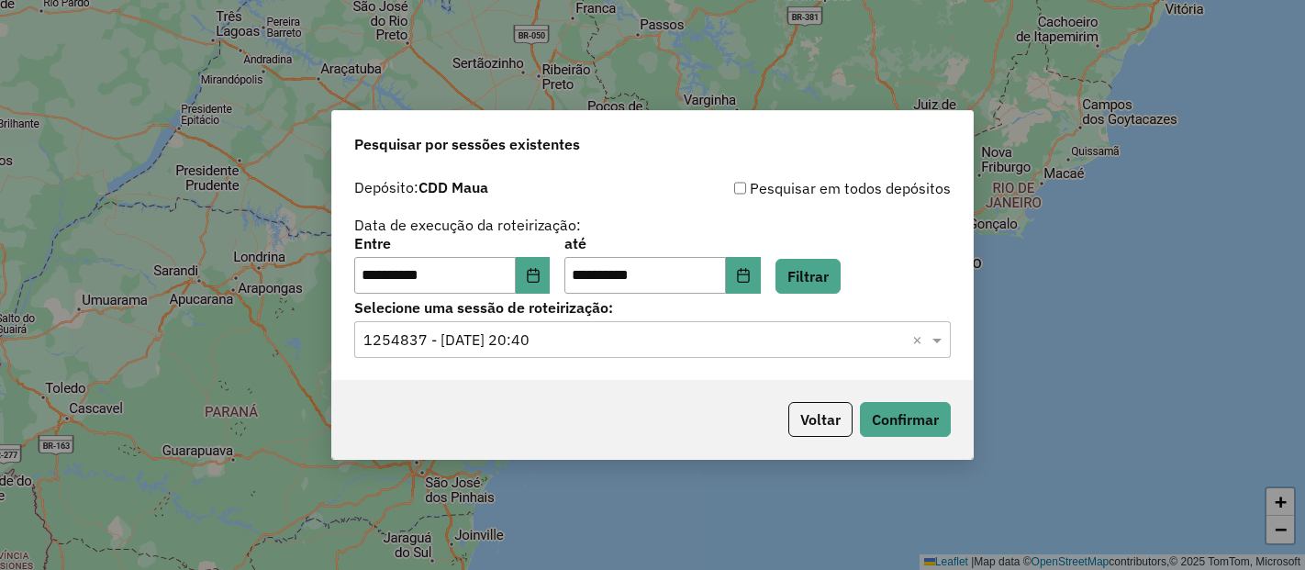 The image size is (1305, 570). What do you see at coordinates (467, 225) in the screenshot?
I see `label: Data de execução da roteirização:` at bounding box center [467, 225].